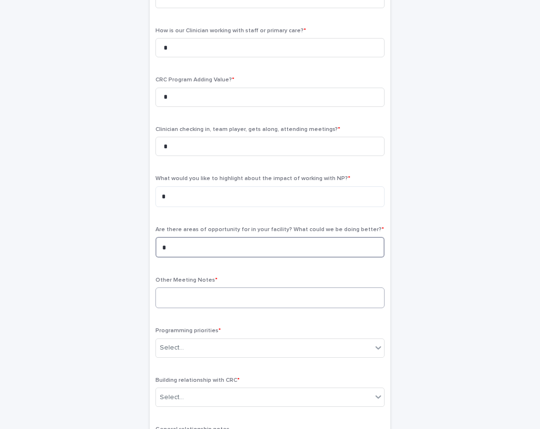 The height and width of the screenshot is (429, 540). Describe the element at coordinates (188, 330) in the screenshot. I see `span: Programming priorities` at that location.